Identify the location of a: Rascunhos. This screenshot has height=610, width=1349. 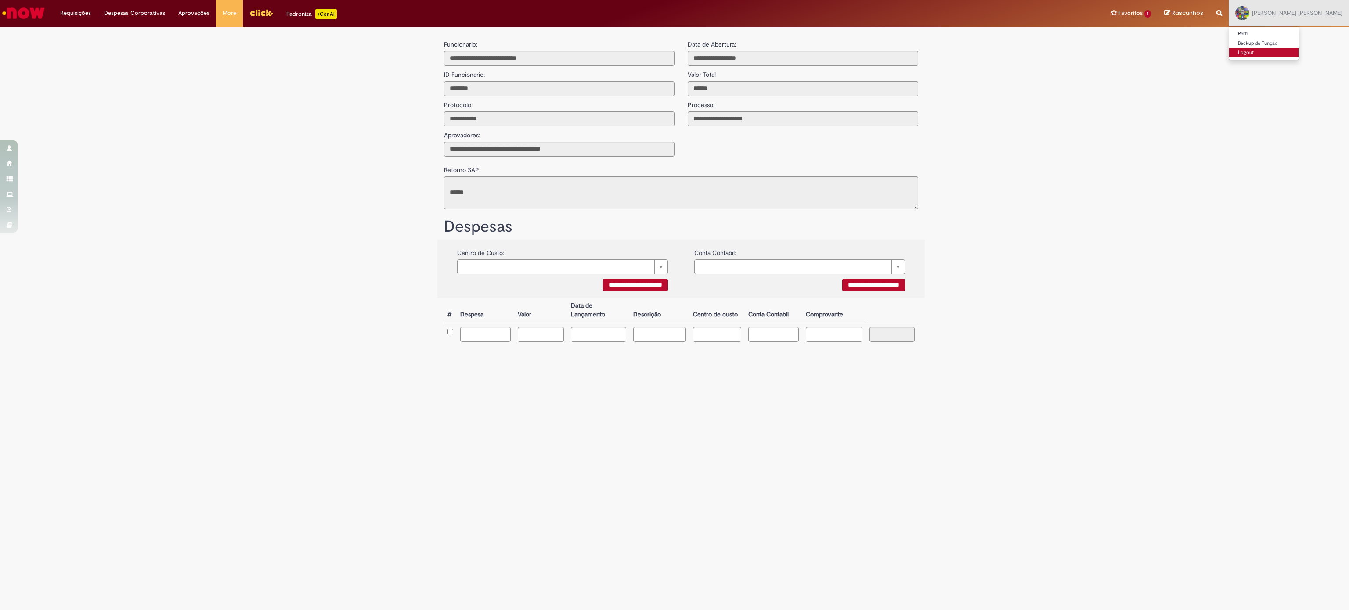
(1183, 13).